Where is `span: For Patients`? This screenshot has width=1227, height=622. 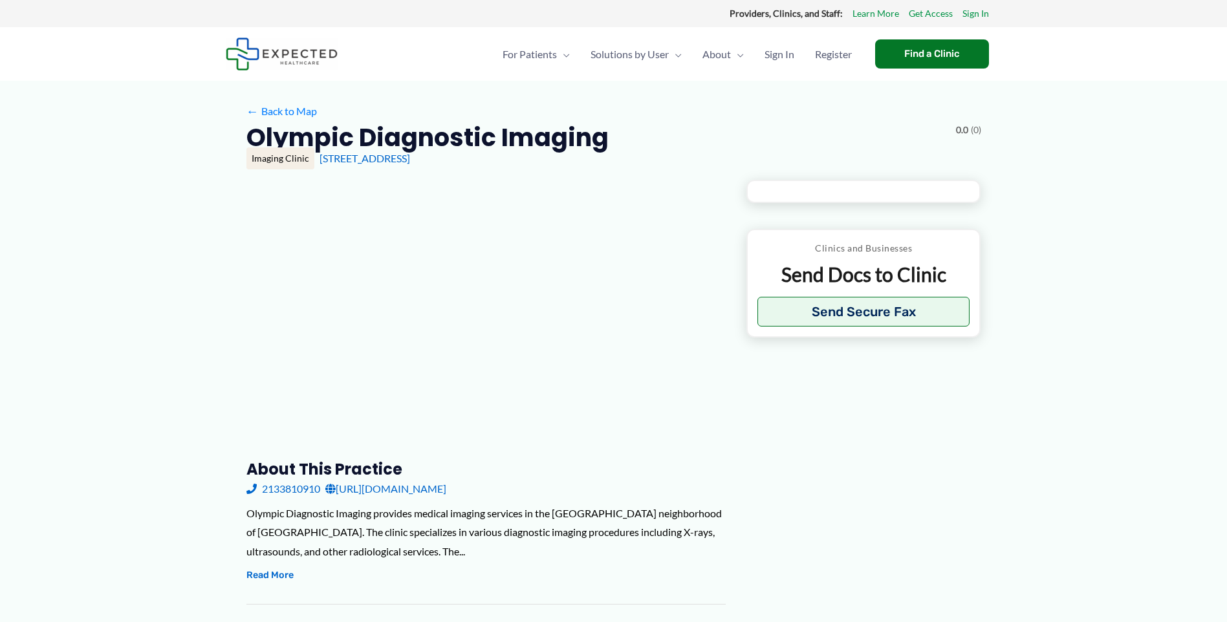
span: For Patients is located at coordinates (530, 54).